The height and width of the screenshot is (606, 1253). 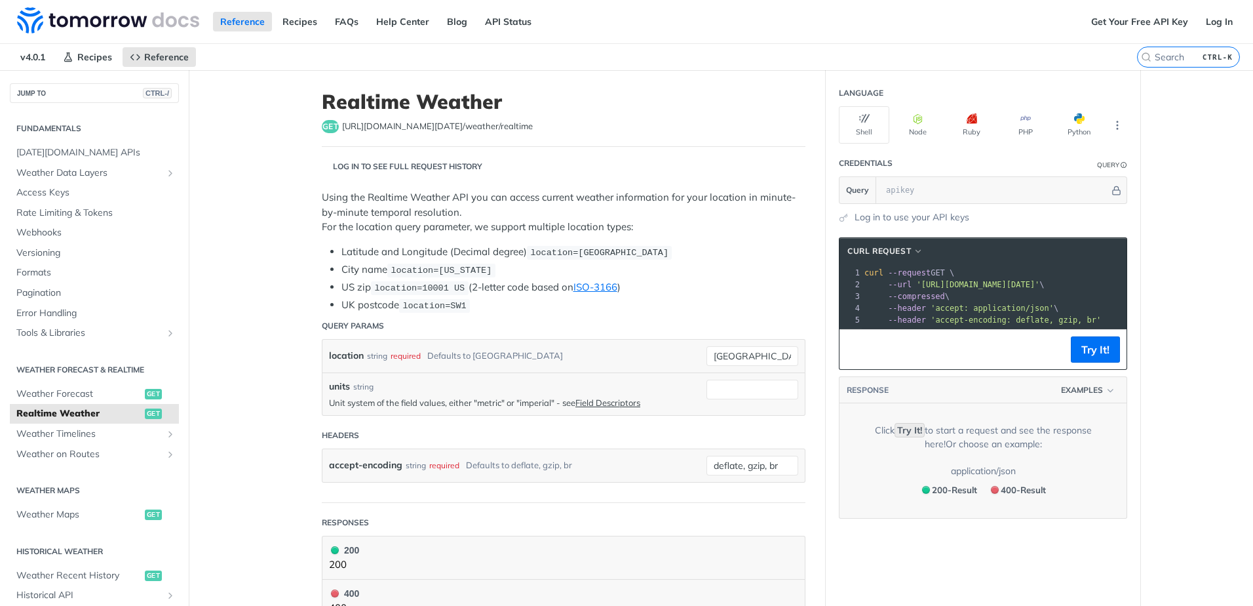 What do you see at coordinates (94, 333) in the screenshot?
I see `a: Tools & LibrariesShow subpages for Tools & Libraries` at bounding box center [94, 333].